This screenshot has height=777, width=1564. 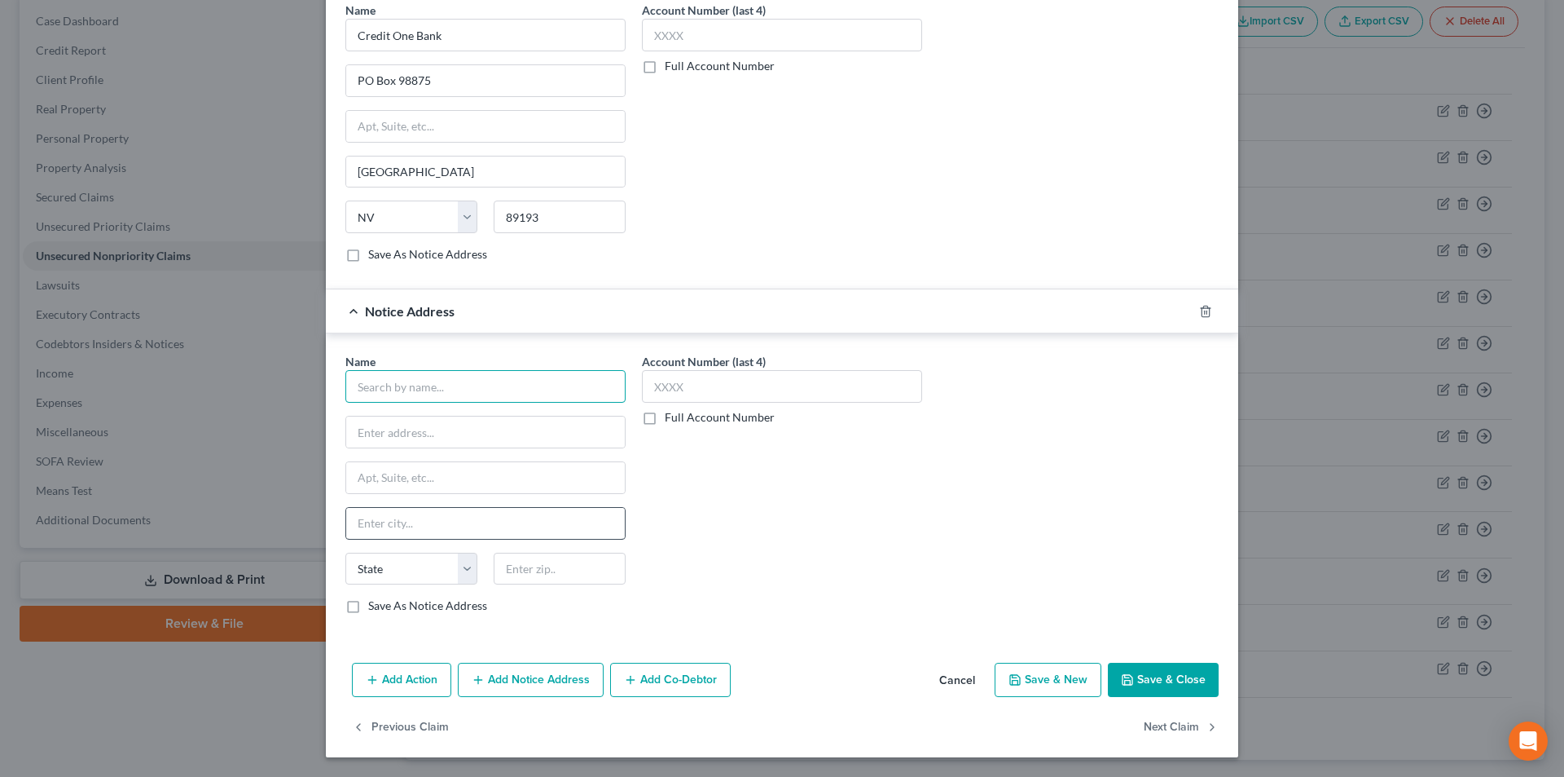 I want to click on button: Previous Claim, so click(x=400, y=727).